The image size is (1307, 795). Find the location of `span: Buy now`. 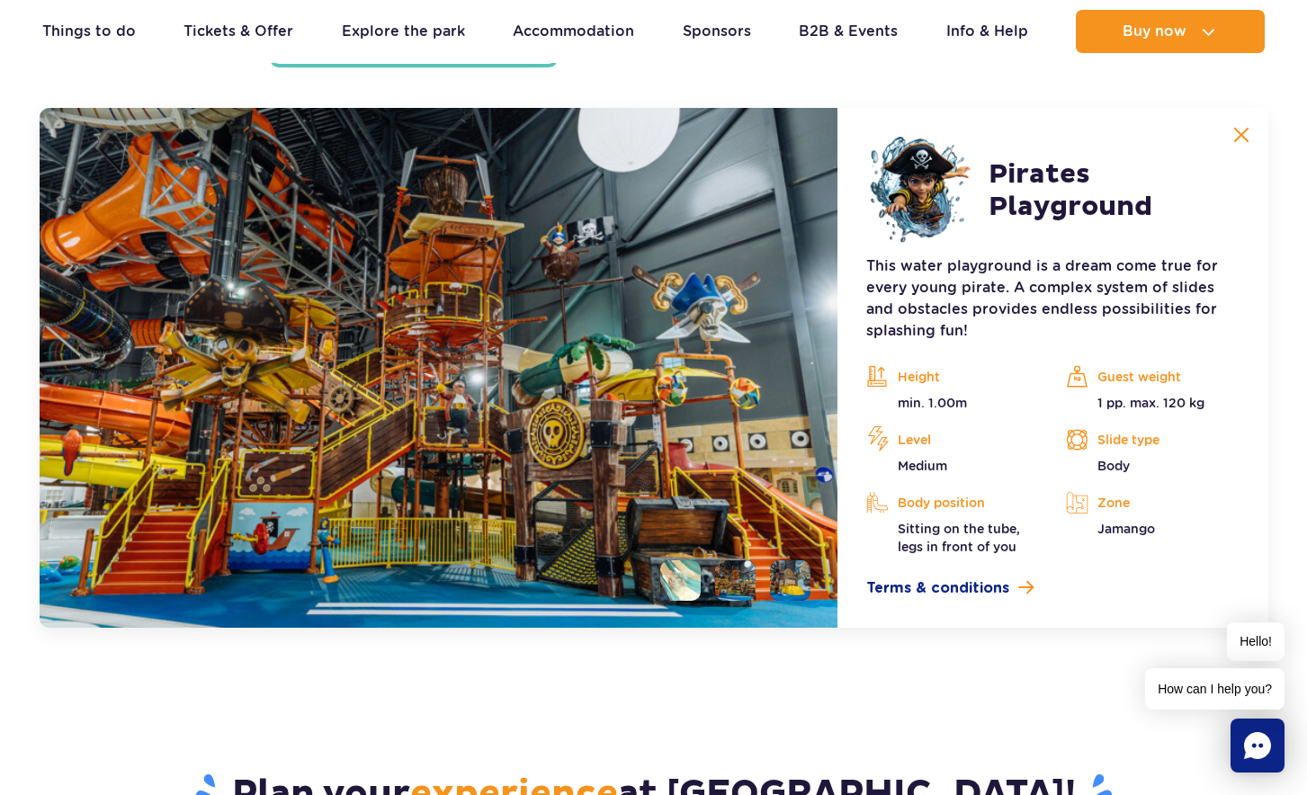

span: Buy now is located at coordinates (1154, 31).